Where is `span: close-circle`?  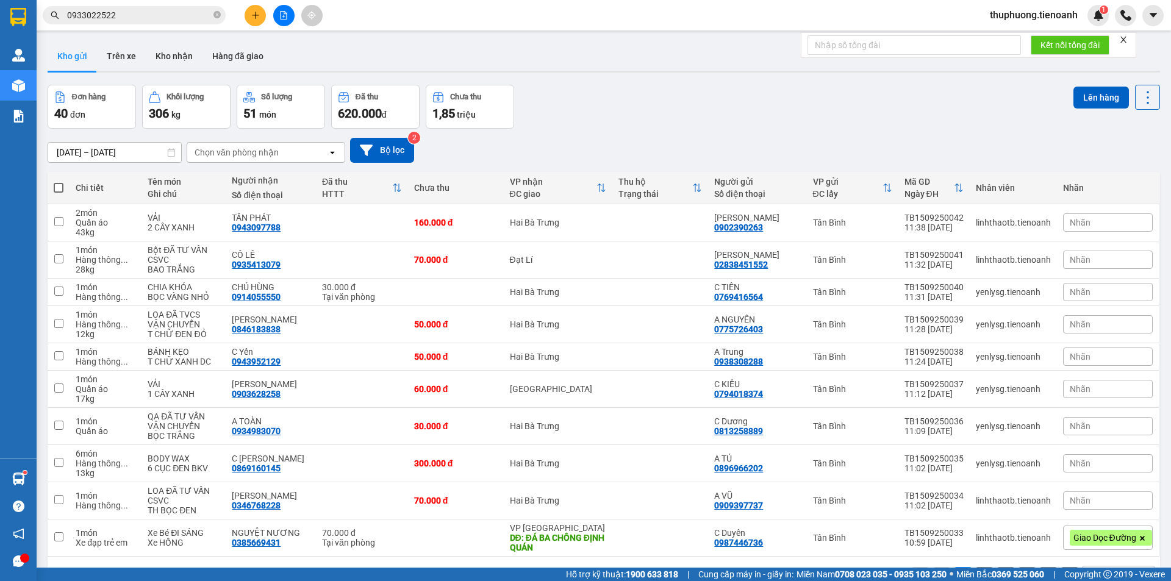
span: close-circle is located at coordinates (217, 15).